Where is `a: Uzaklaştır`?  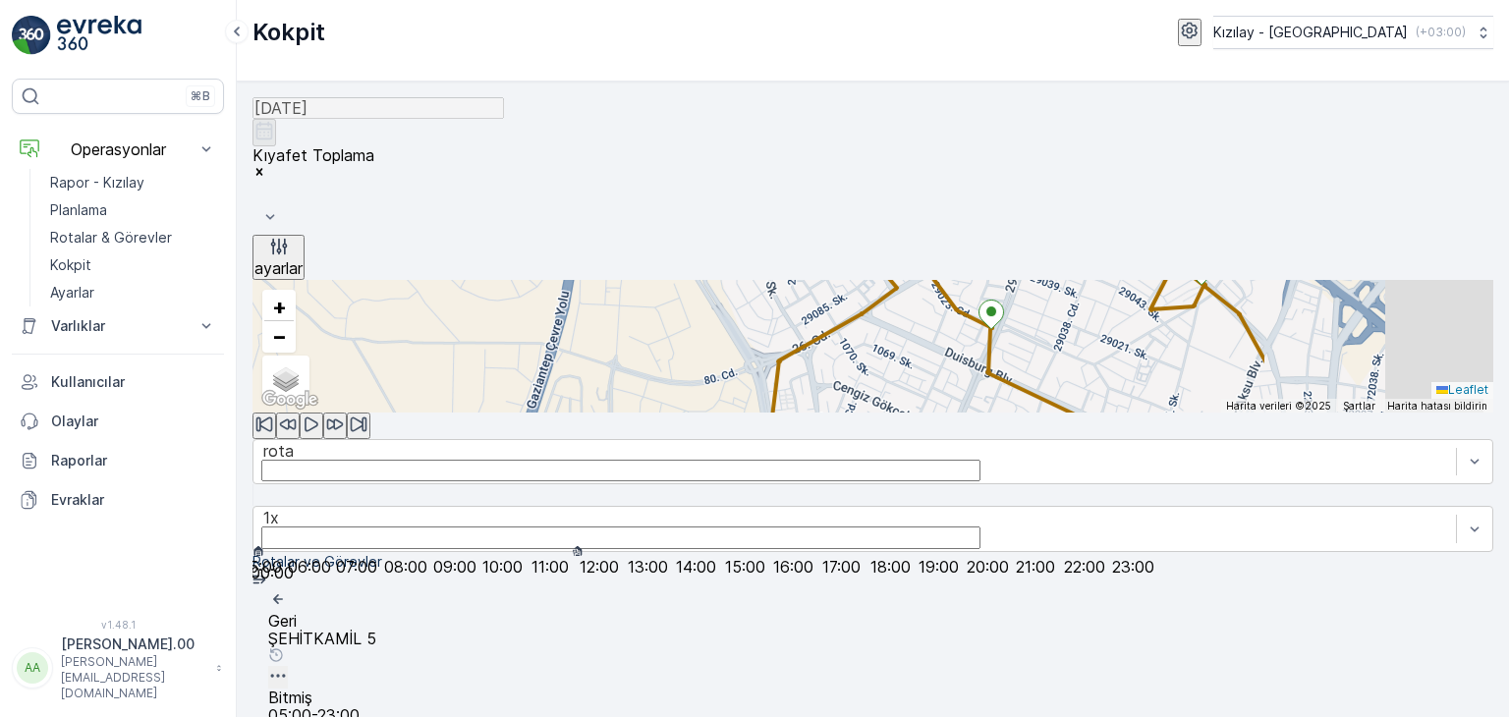 a: Uzaklaştır is located at coordinates (279, 336).